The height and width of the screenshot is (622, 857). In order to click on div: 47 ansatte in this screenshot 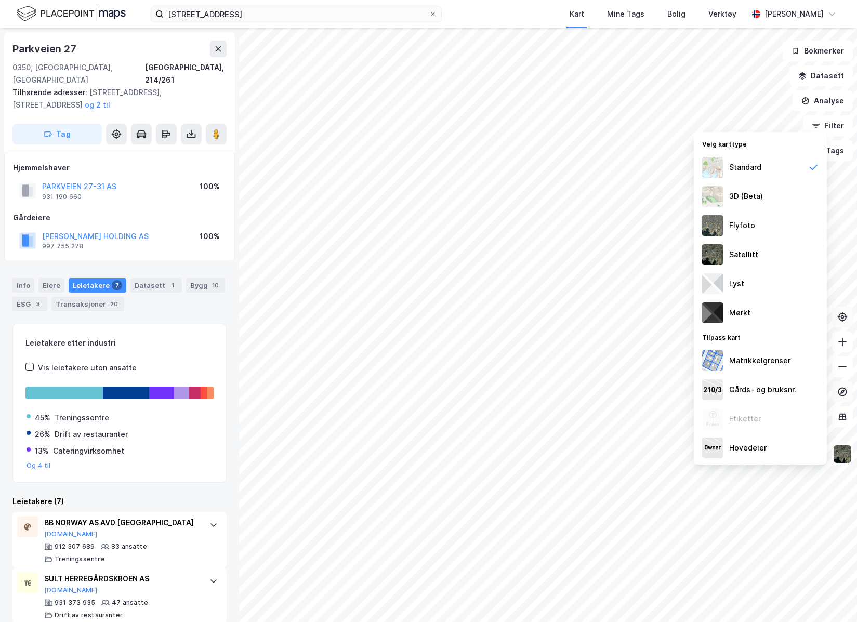, I will do `click(130, 603)`.